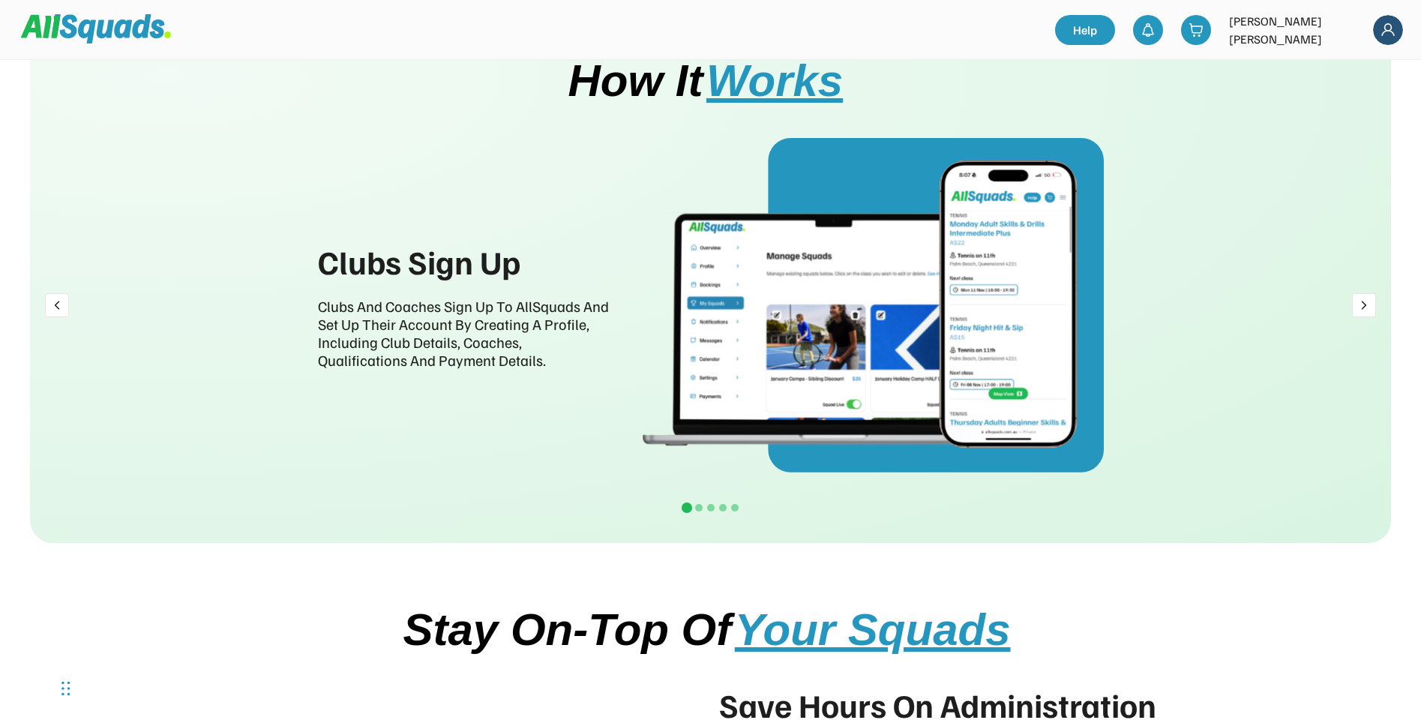 This screenshot has width=1421, height=723. I want to click on img: Group%201321317477.svg, so click(873, 305).